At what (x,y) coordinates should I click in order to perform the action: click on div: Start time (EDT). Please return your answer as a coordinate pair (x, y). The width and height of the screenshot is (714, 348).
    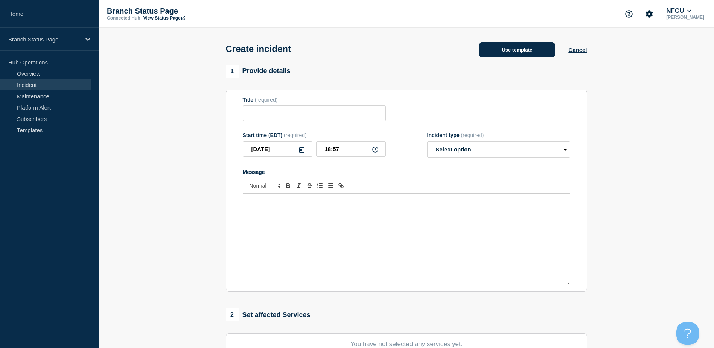
    Looking at the image, I should click on (314, 135).